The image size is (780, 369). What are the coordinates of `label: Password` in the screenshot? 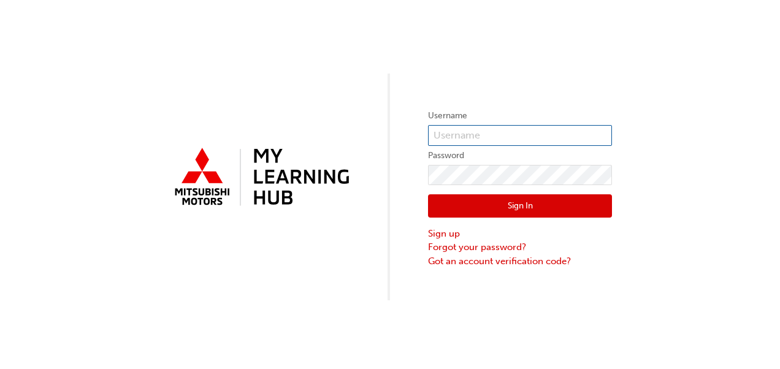 It's located at (520, 156).